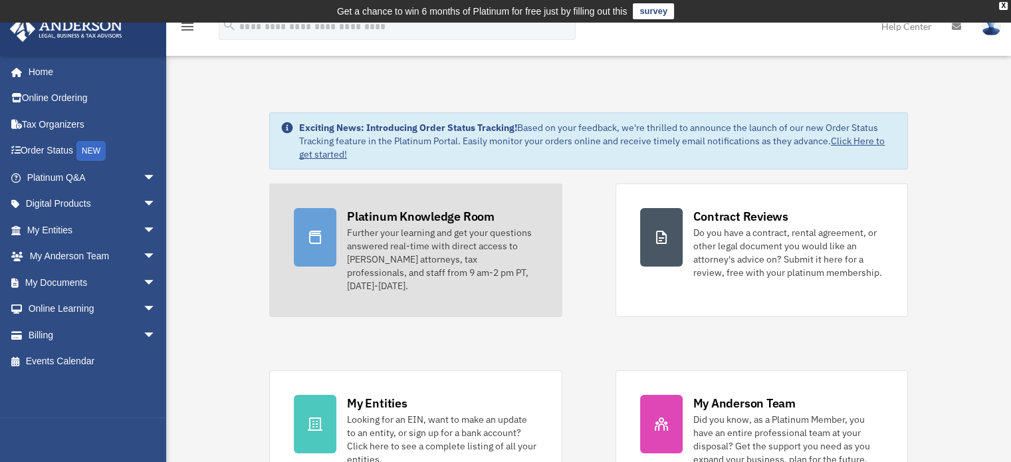 Image resolution: width=1011 pixels, height=462 pixels. What do you see at coordinates (741, 216) in the screenshot?
I see `div: Contract Reviews` at bounding box center [741, 216].